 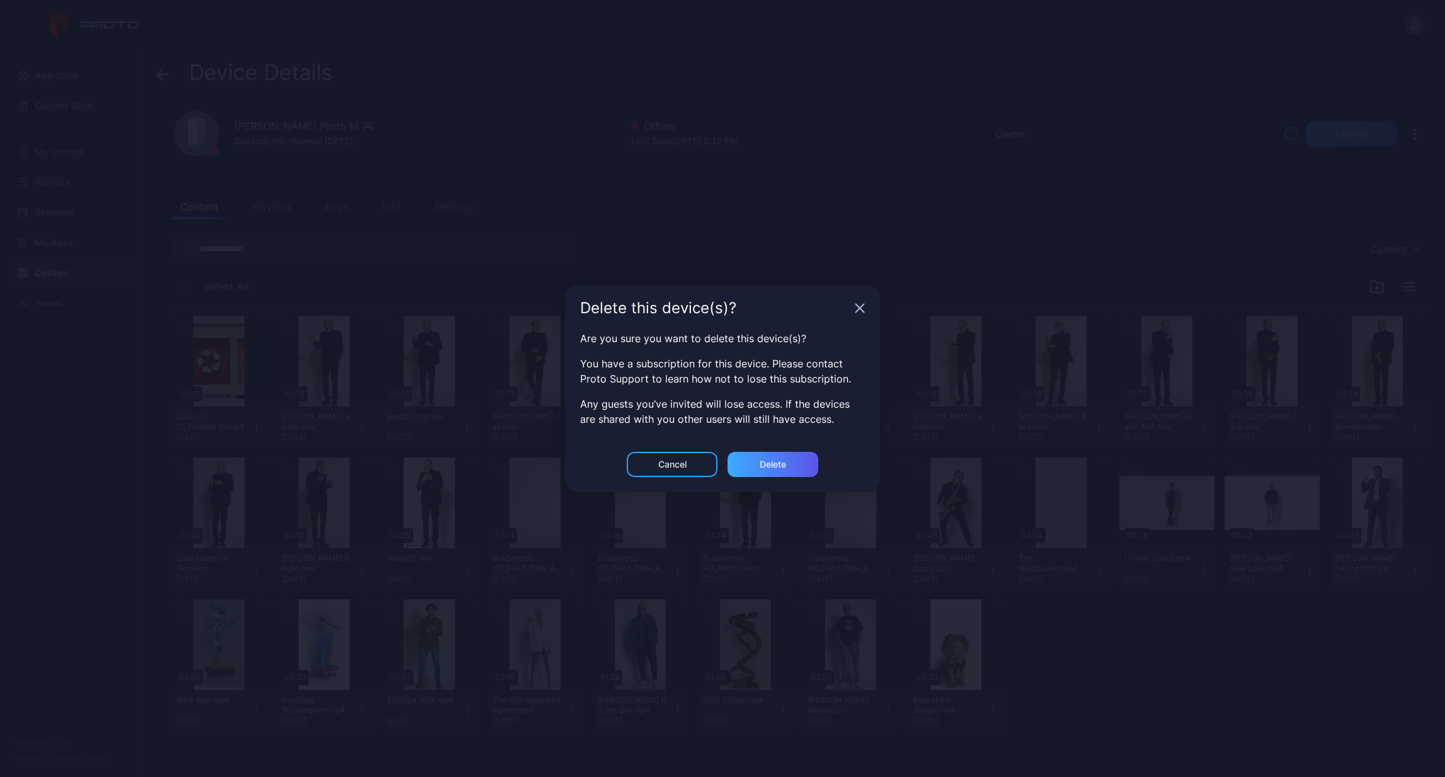 What do you see at coordinates (773, 464) in the screenshot?
I see `button: Delete` at bounding box center [773, 464].